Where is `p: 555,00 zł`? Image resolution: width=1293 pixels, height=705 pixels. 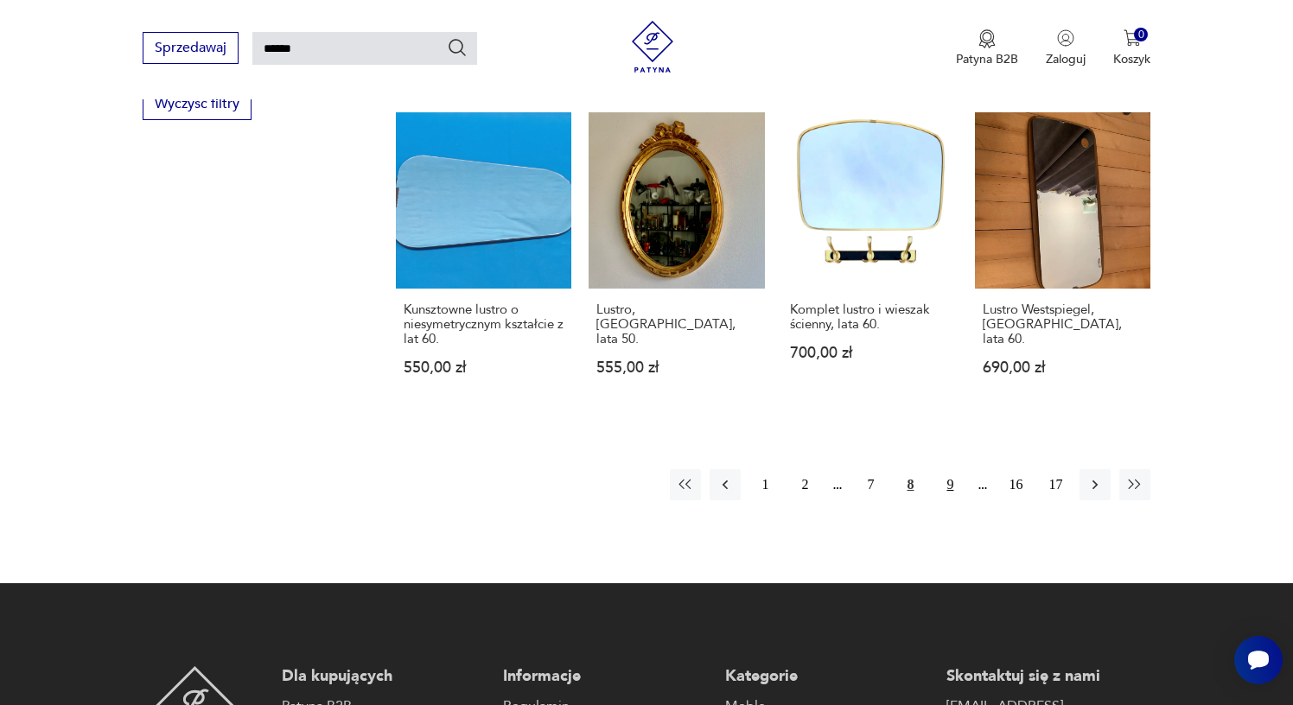
p: 555,00 zł is located at coordinates (676, 367).